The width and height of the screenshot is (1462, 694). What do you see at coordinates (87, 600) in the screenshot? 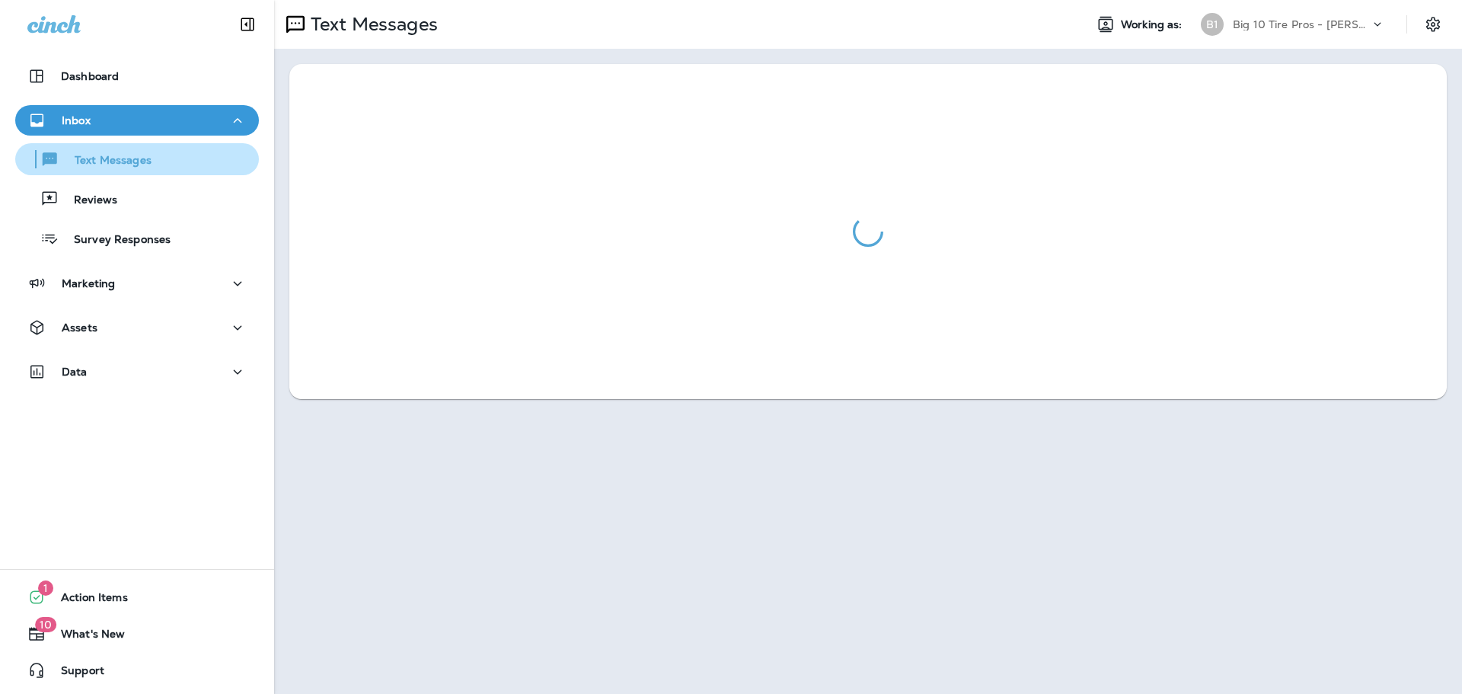
I see `span: Action Items` at bounding box center [87, 600].